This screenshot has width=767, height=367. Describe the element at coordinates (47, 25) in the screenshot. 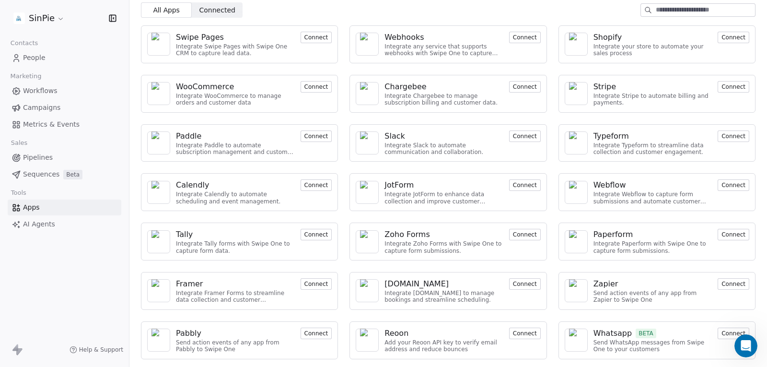

I see `img: Profile image for Harinder` at that location.